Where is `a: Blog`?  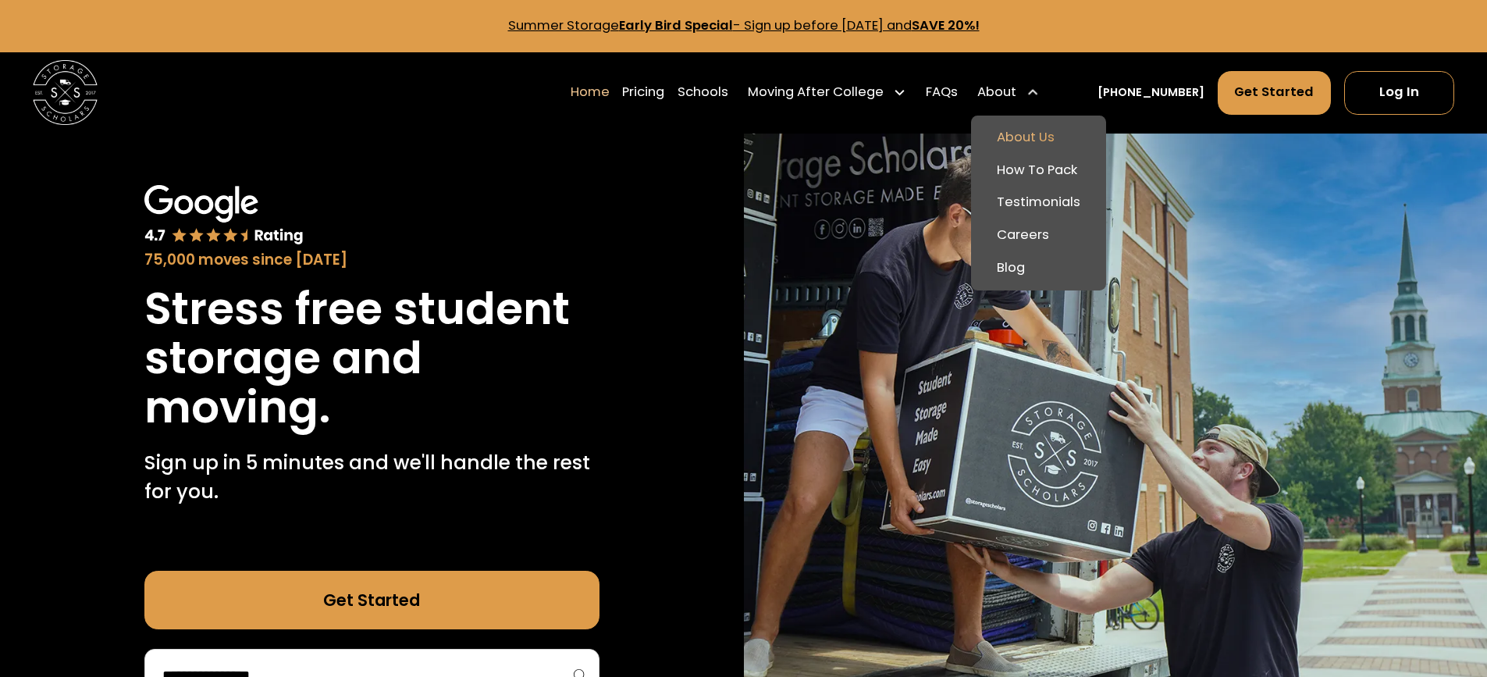
a: Blog is located at coordinates (1038, 268).